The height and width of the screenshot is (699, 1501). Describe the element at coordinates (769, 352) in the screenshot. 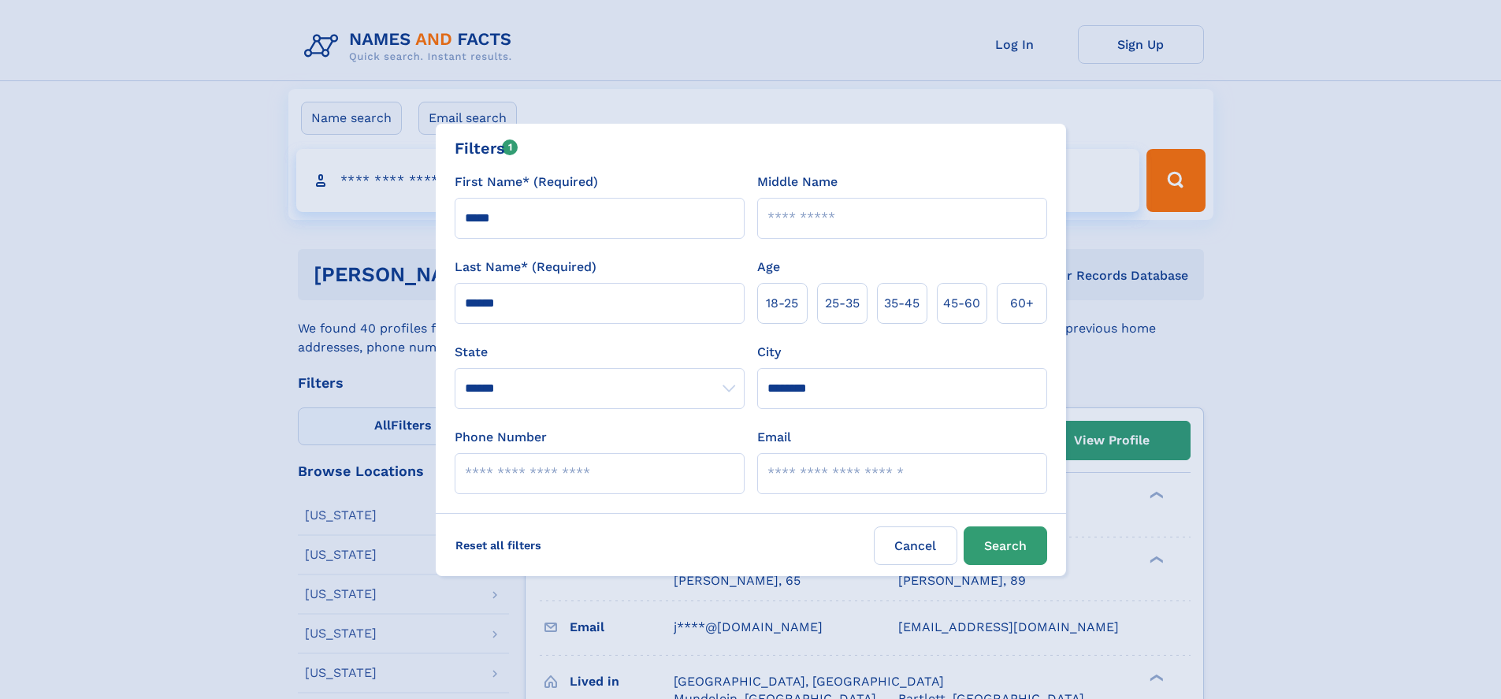

I see `label: City` at that location.